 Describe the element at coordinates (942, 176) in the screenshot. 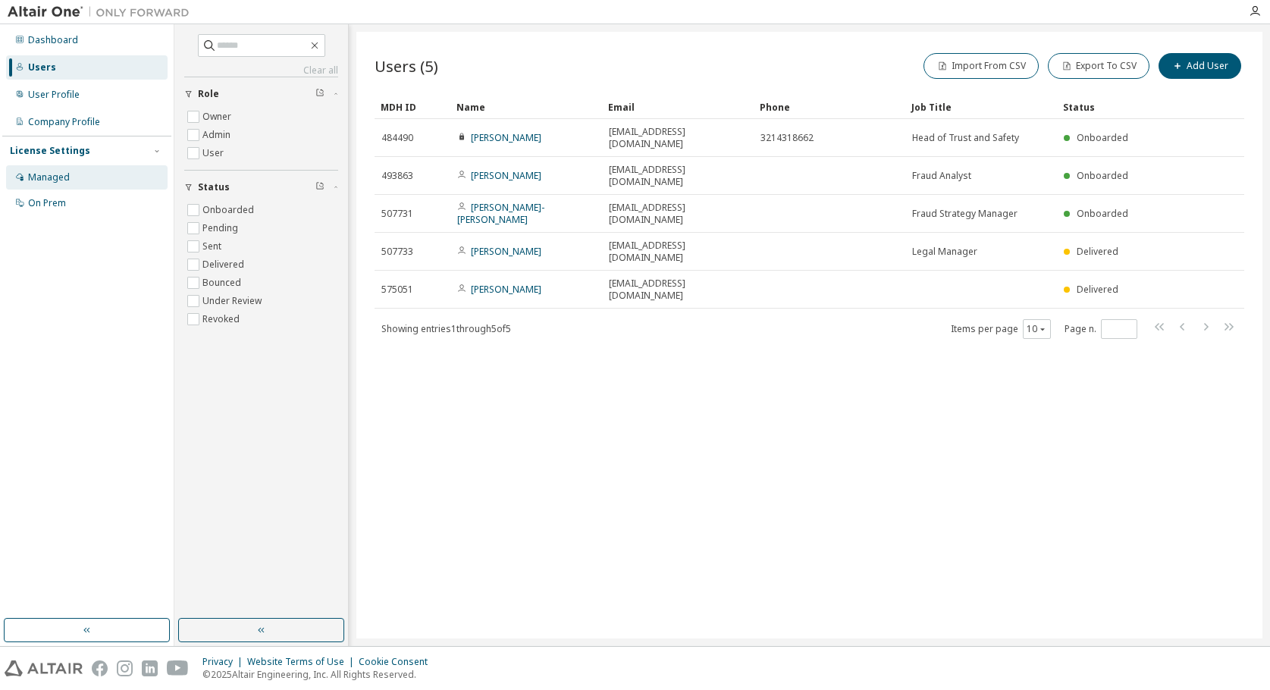

I see `span: Fraud Analyst` at that location.